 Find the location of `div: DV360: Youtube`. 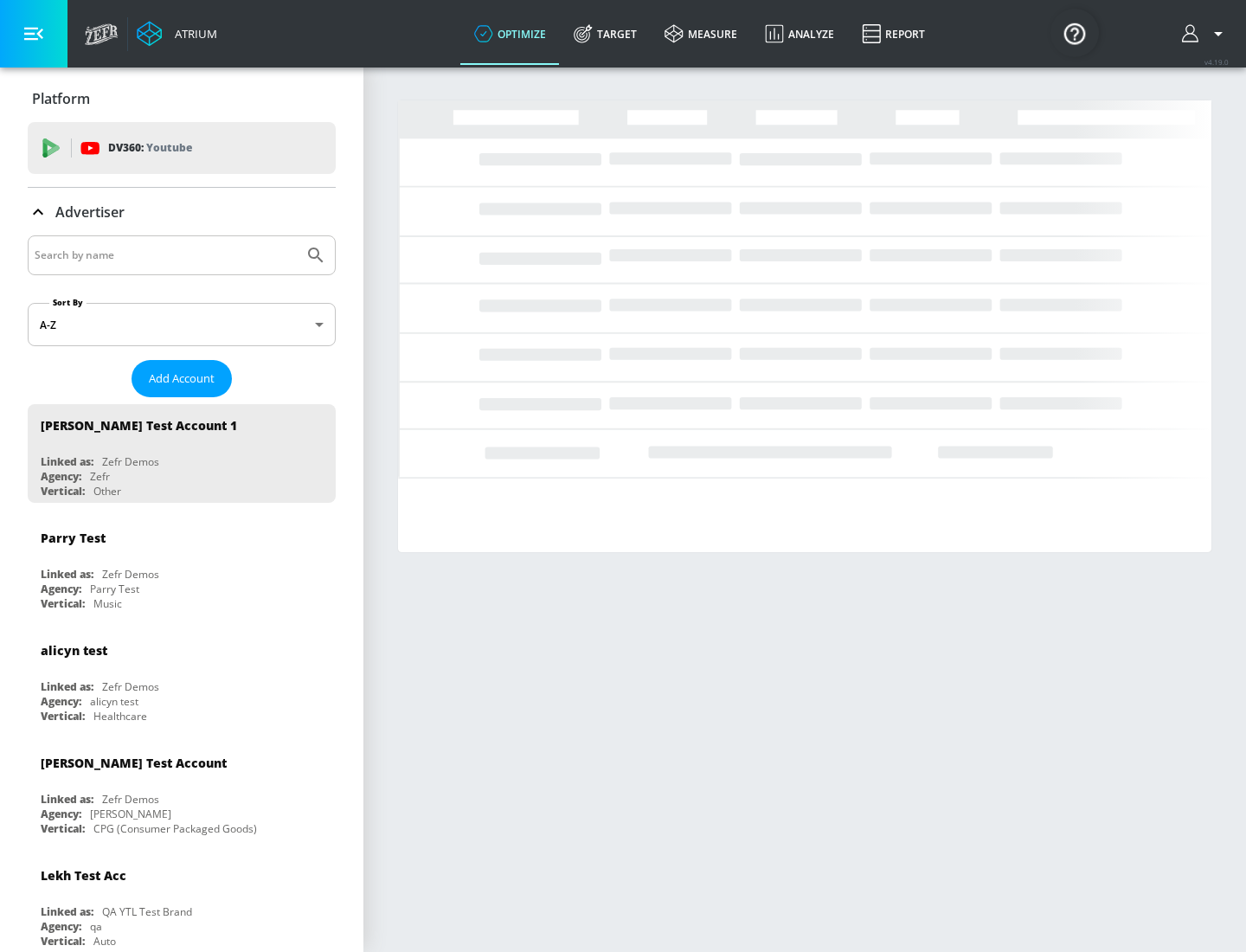

div: DV360: Youtube is located at coordinates (182, 148).